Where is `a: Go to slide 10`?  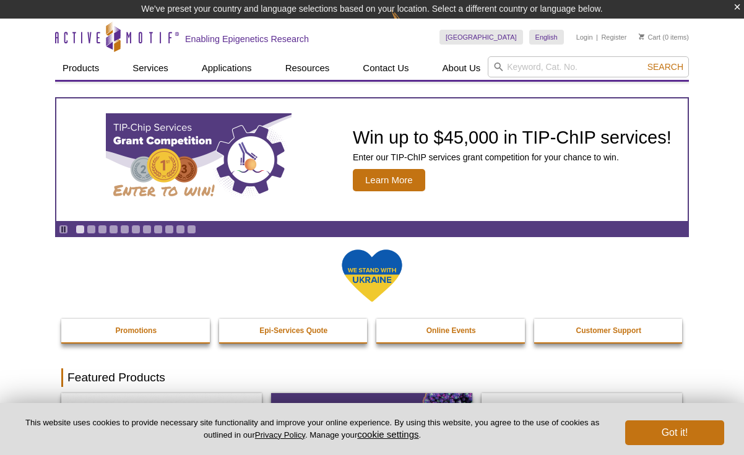
a: Go to slide 10 is located at coordinates (180, 229).